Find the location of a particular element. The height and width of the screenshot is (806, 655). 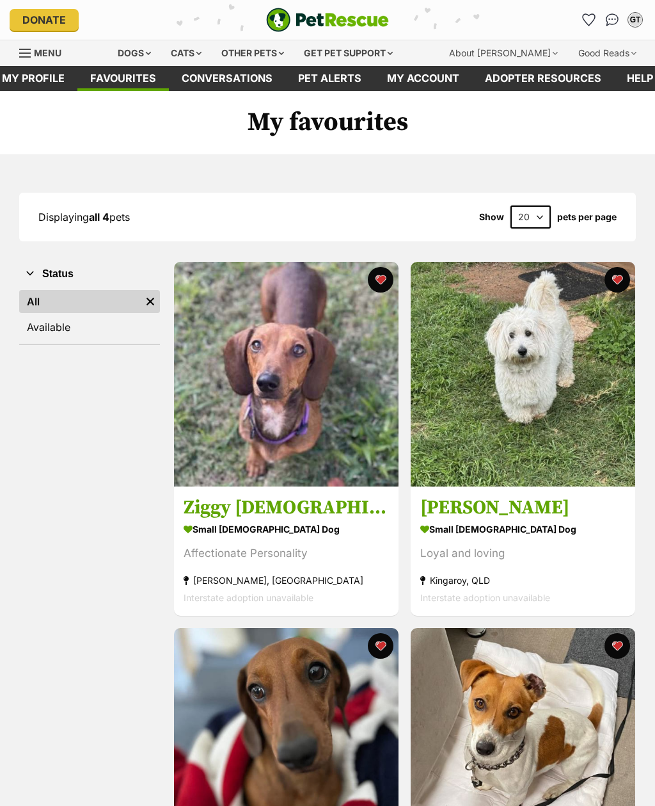

img: Ziggy Female is located at coordinates (286, 374).